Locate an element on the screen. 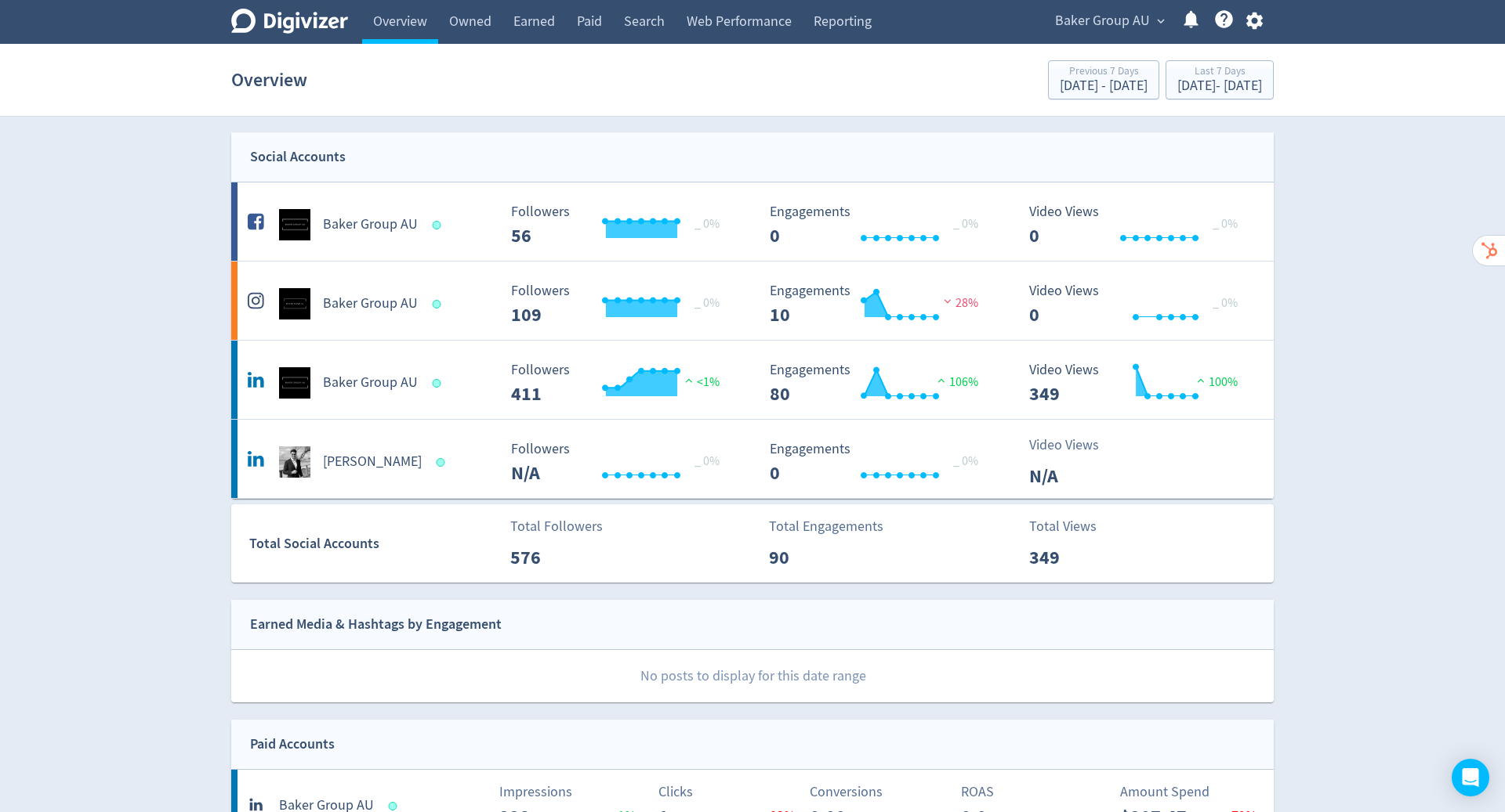  svg: Engagements 10 is located at coordinates (880, 304).